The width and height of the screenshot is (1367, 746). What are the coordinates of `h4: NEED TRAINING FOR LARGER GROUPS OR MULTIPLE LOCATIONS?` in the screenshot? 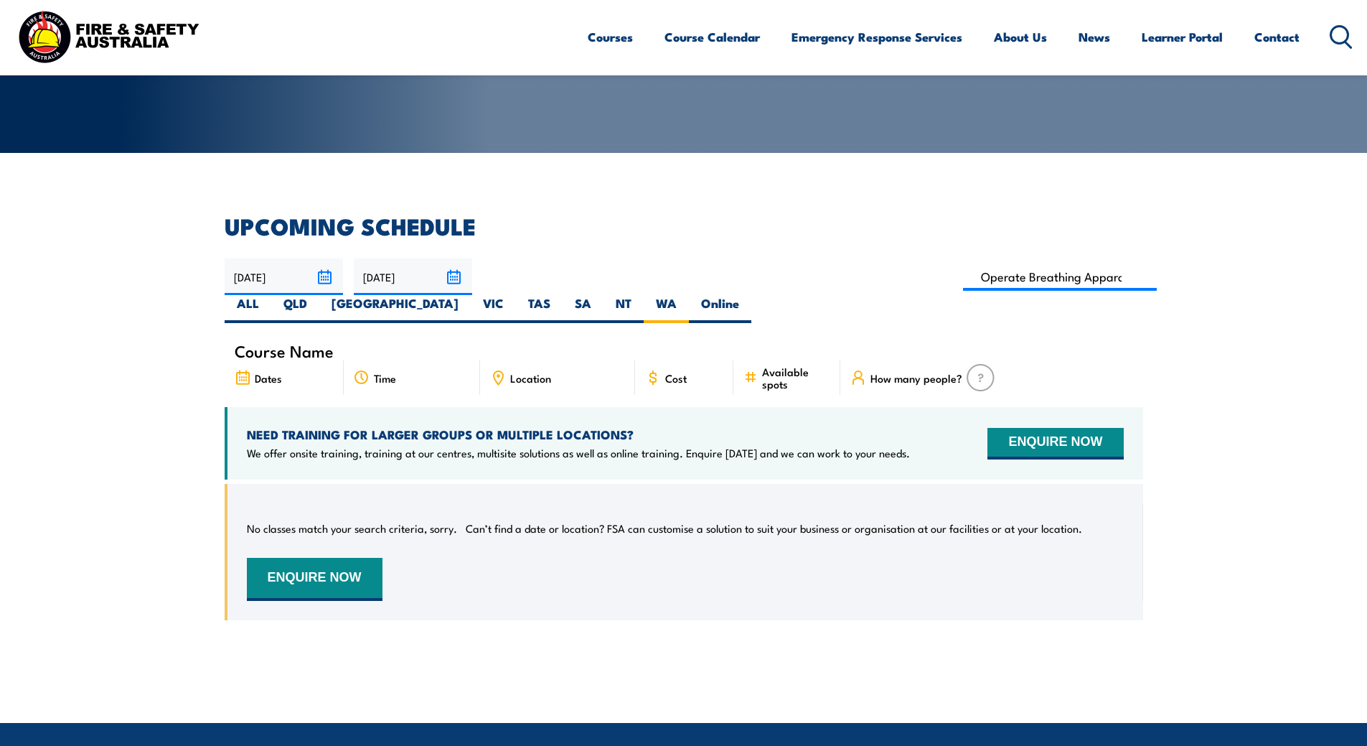 It's located at (578, 434).